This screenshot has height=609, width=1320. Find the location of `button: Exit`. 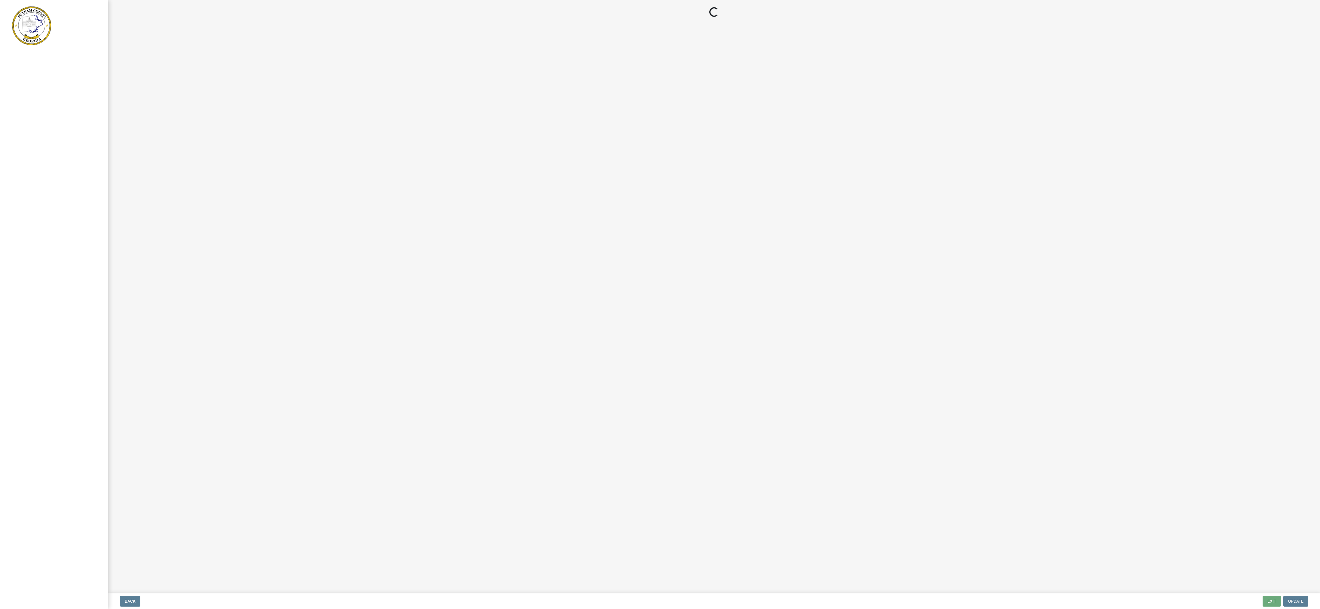

button: Exit is located at coordinates (1271, 602).